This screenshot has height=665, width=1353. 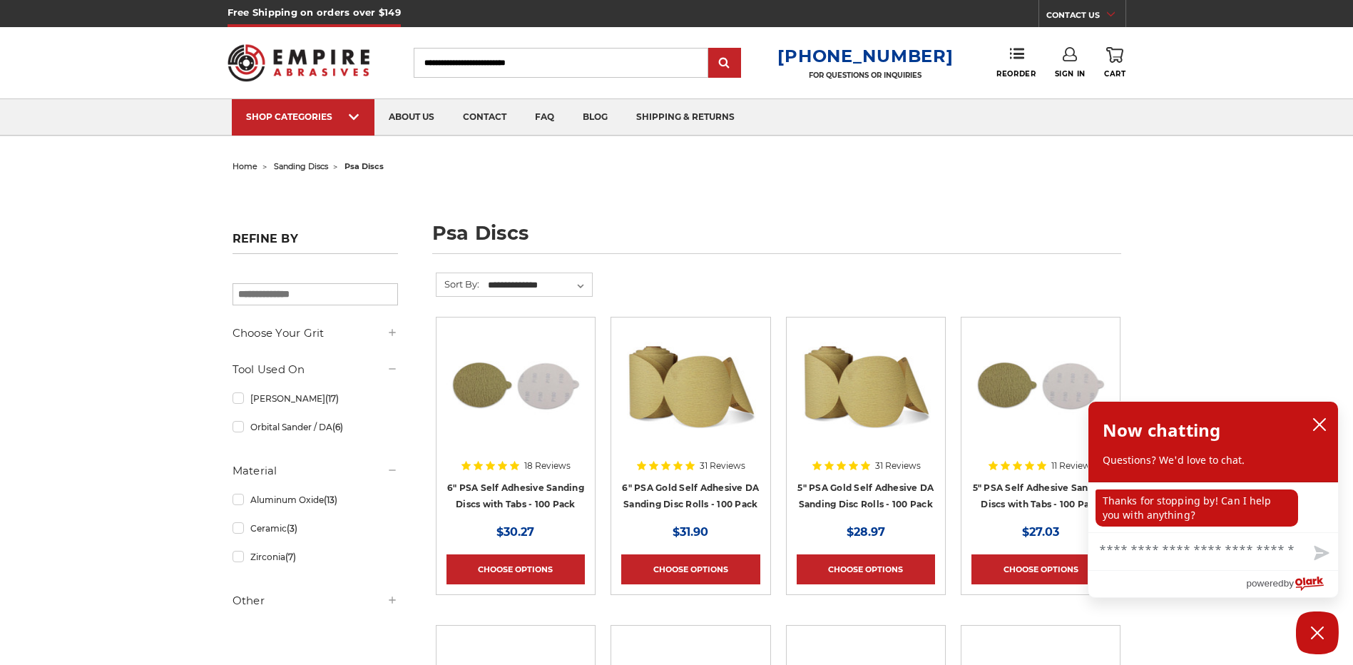 I want to click on a: Ceramic, so click(x=315, y=528).